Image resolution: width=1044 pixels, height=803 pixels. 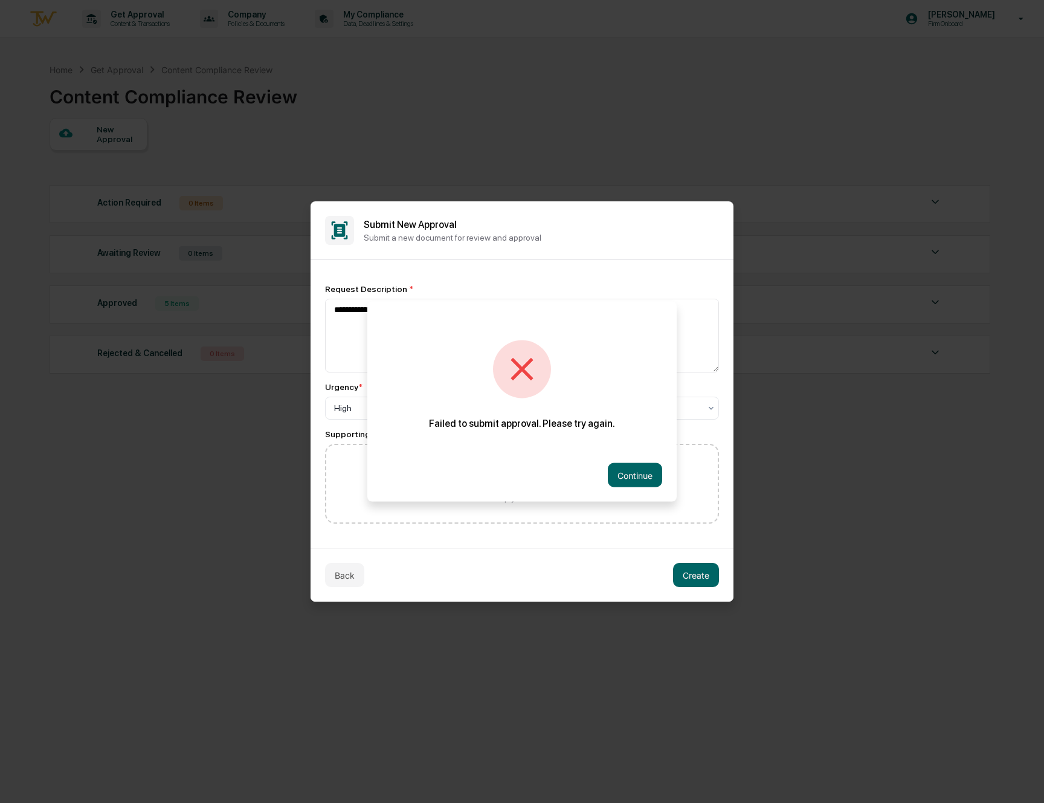 I want to click on button: Continue, so click(x=635, y=475).